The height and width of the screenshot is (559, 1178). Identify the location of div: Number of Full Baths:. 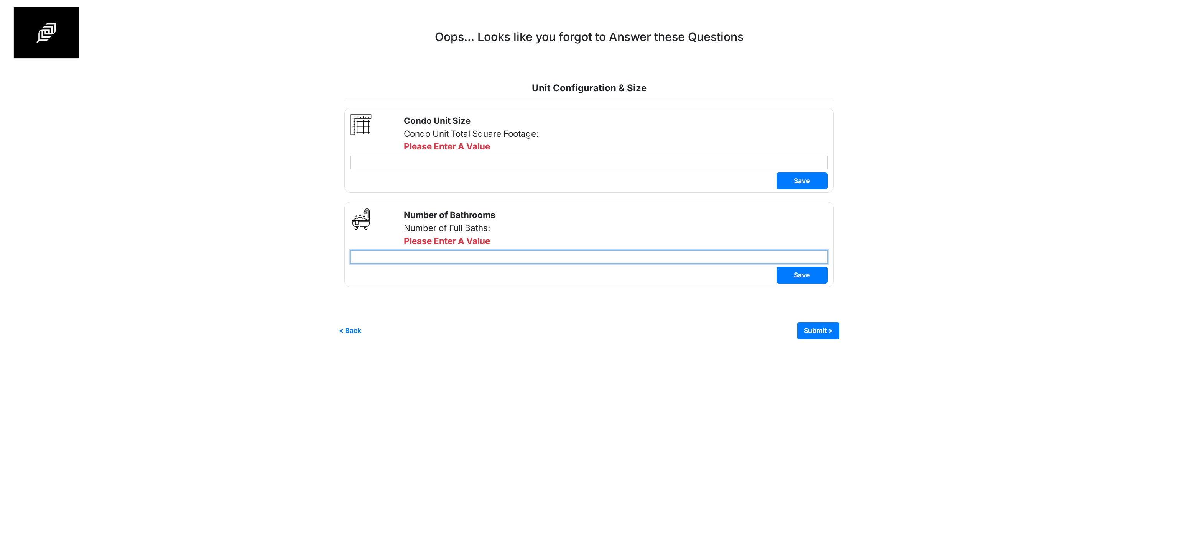
(615, 228).